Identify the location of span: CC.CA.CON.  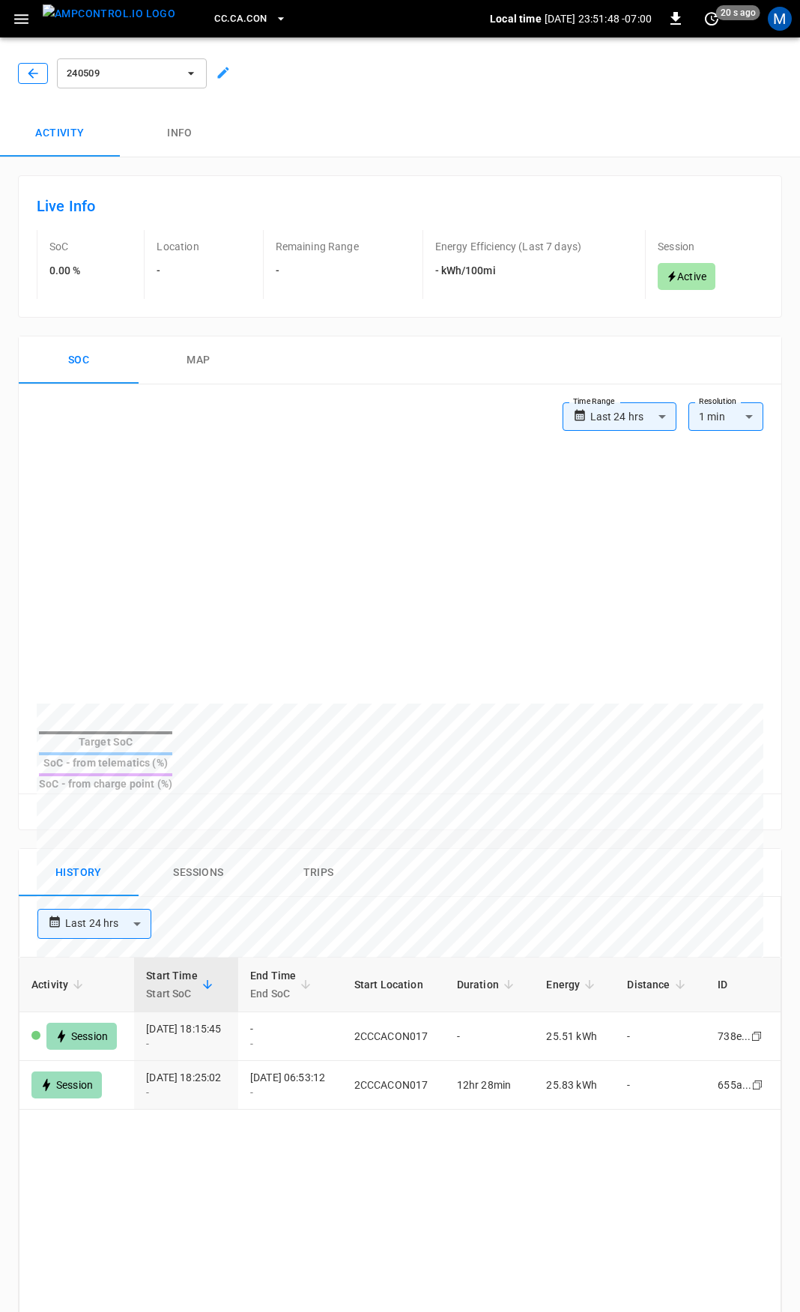
(240, 19).